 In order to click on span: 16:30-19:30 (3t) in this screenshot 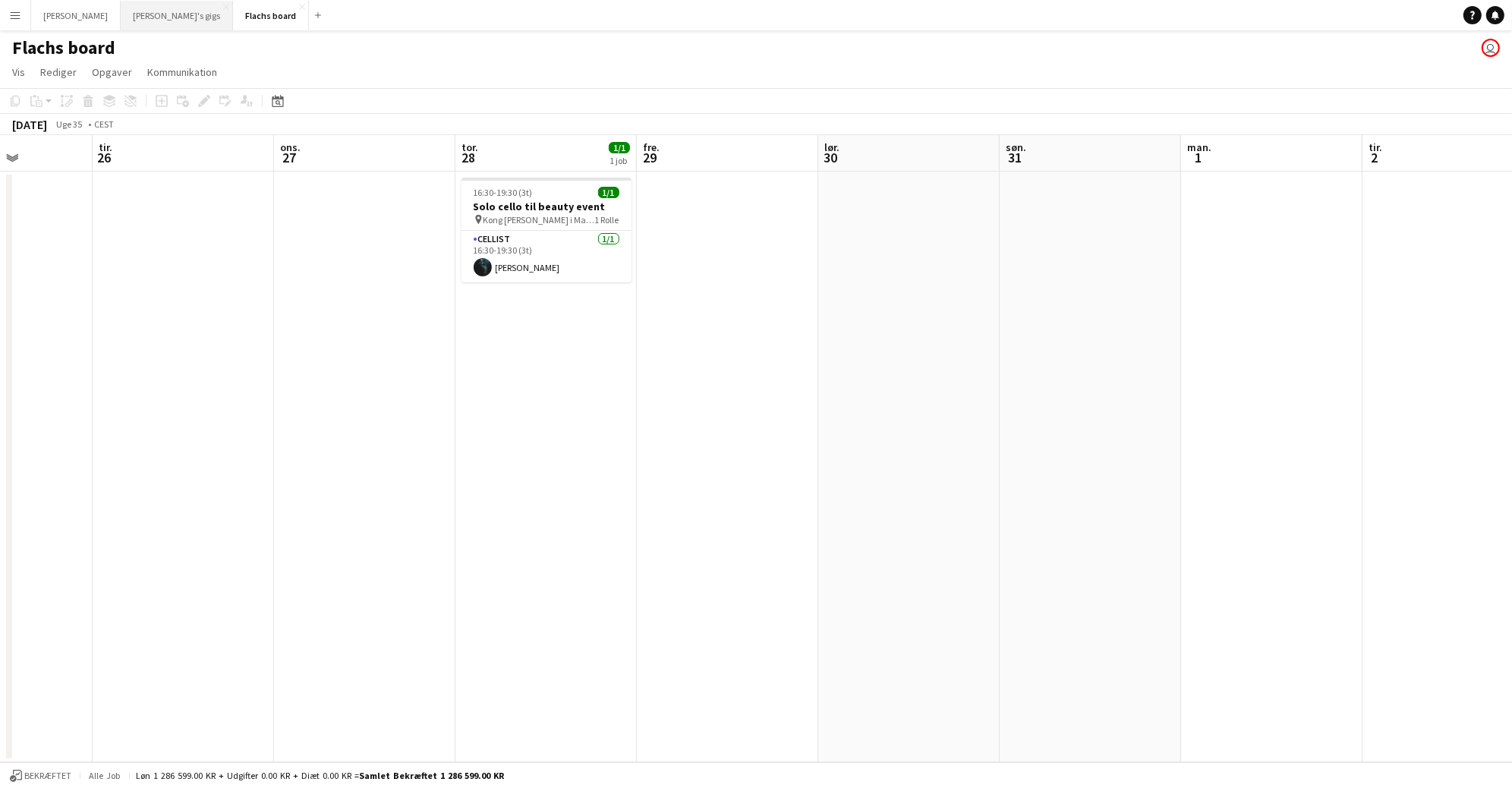, I will do `click(503, 192)`.